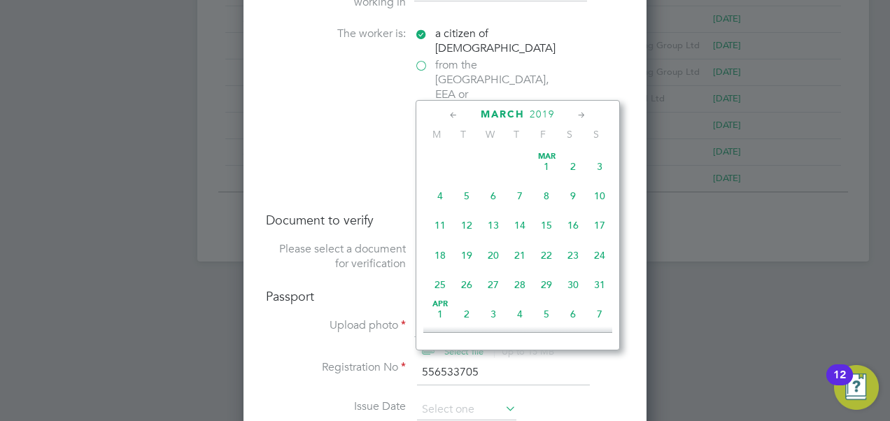  I want to click on span: 27, so click(494, 285).